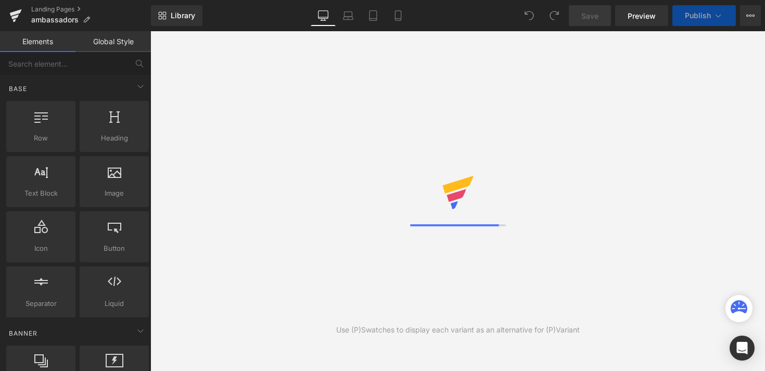 The height and width of the screenshot is (371, 765). I want to click on a: Global Style, so click(113, 42).